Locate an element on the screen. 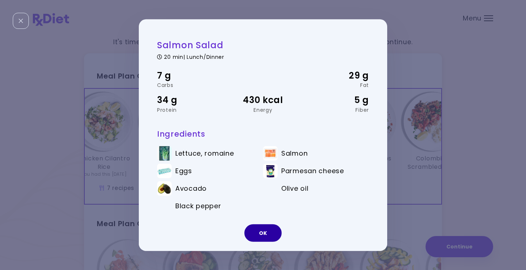  div: Fiber is located at coordinates (334, 110).